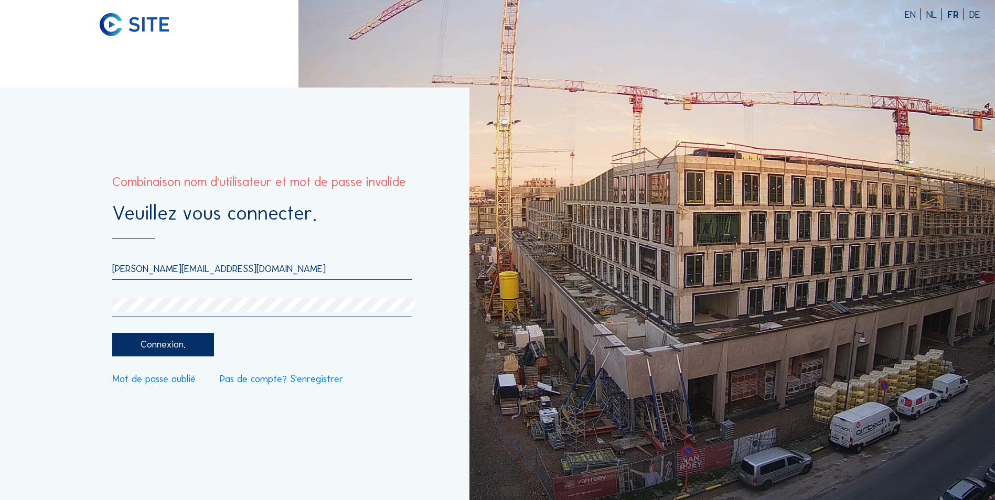 The width and height of the screenshot is (995, 500). What do you see at coordinates (913, 15) in the screenshot?
I see `div: EN` at bounding box center [913, 15].